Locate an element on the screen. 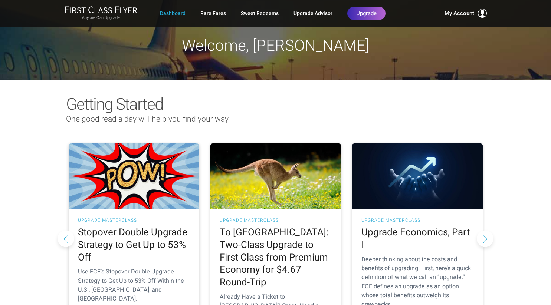  a: Dashboard is located at coordinates (172, 13).